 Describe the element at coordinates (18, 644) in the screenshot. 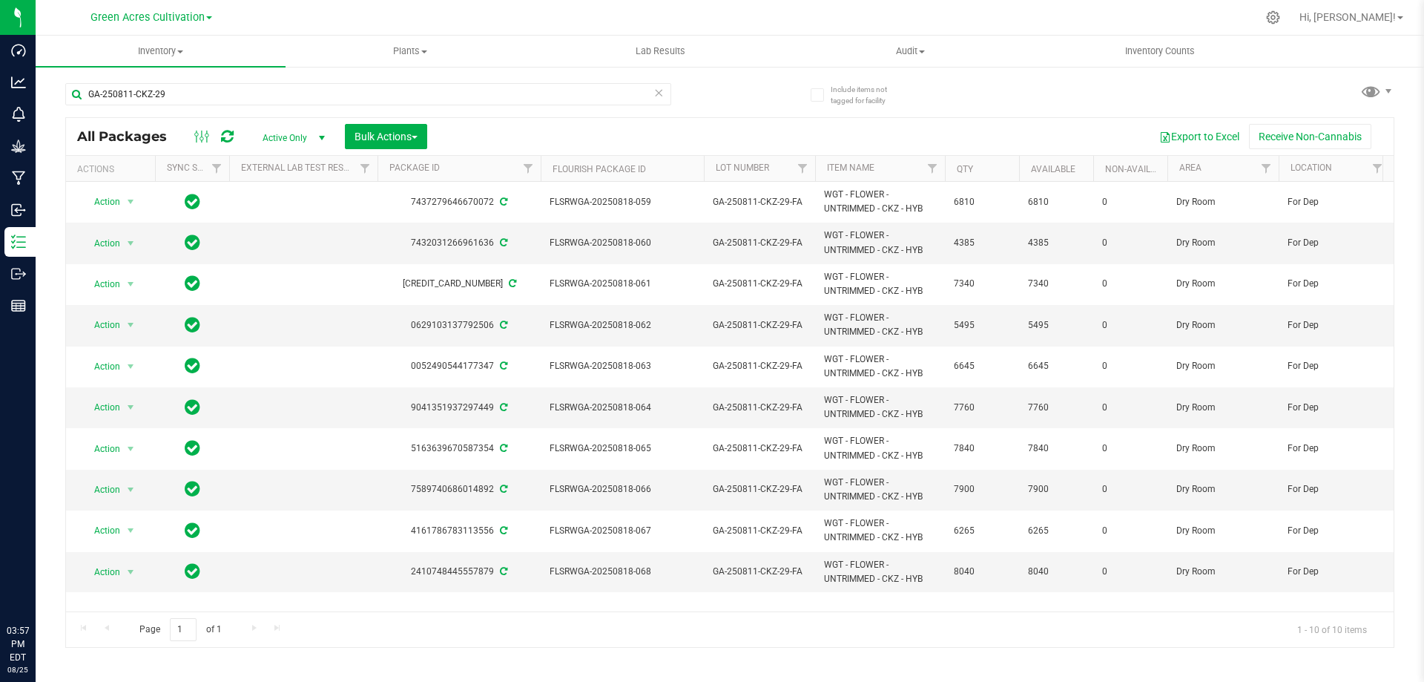

I see `p: 03:57 PM EDT` at that location.